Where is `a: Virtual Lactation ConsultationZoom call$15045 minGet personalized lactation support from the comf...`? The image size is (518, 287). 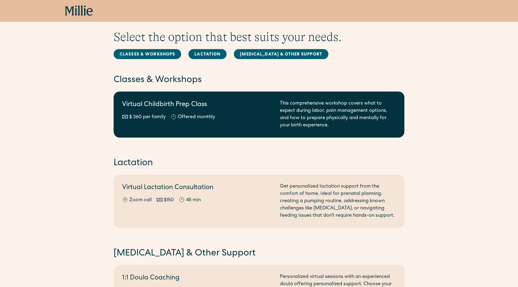
a: Virtual Lactation ConsultationZoom call$15045 minGet personalized lactation support from the comf... is located at coordinates (259, 201).